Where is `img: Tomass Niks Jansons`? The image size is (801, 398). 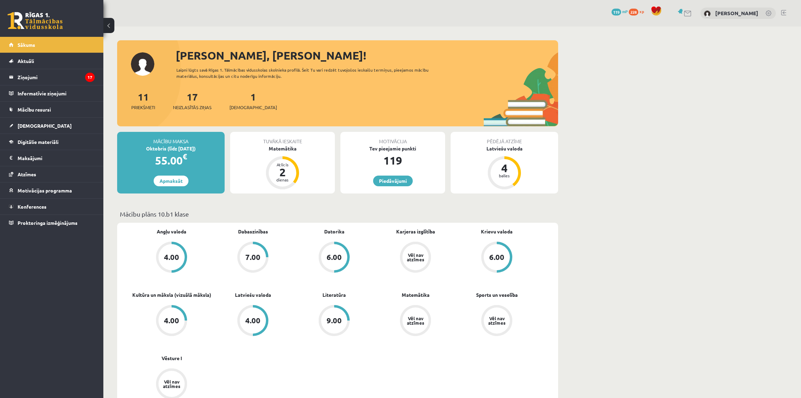 img: Tomass Niks Jansons is located at coordinates (707, 14).